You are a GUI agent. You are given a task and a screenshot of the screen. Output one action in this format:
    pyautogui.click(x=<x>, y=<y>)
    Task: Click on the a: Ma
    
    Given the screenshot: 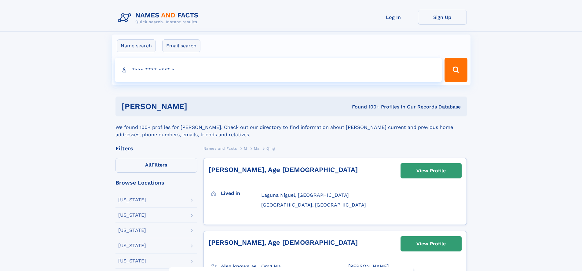 What is the action you would take?
    pyautogui.click(x=257, y=148)
    